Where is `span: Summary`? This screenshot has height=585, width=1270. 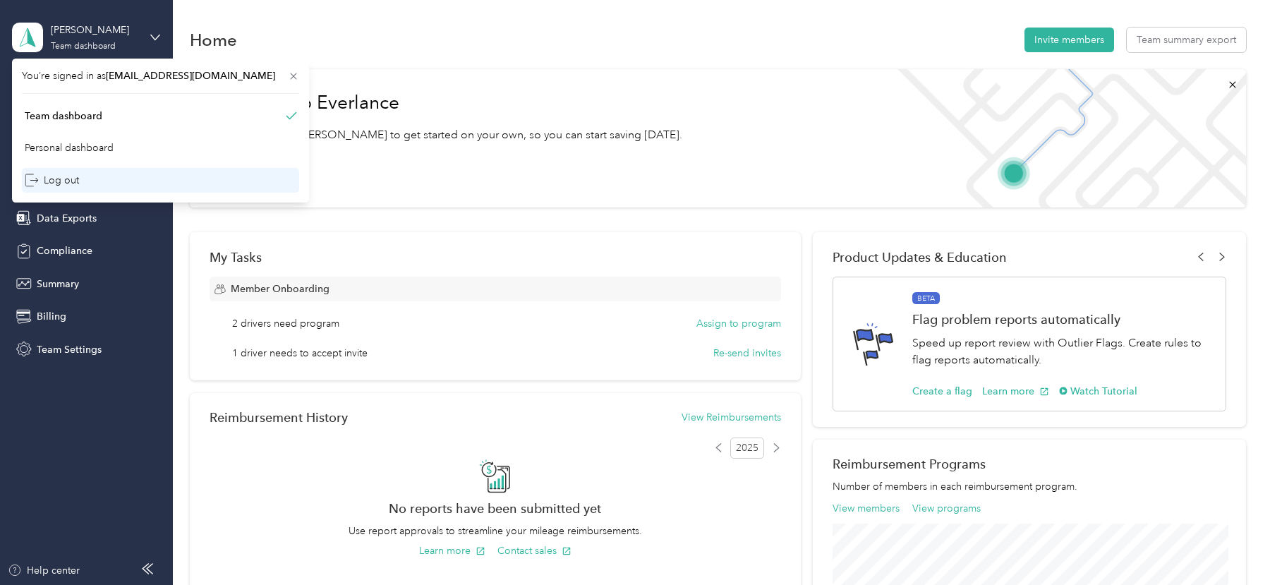 span: Summary is located at coordinates (58, 284).